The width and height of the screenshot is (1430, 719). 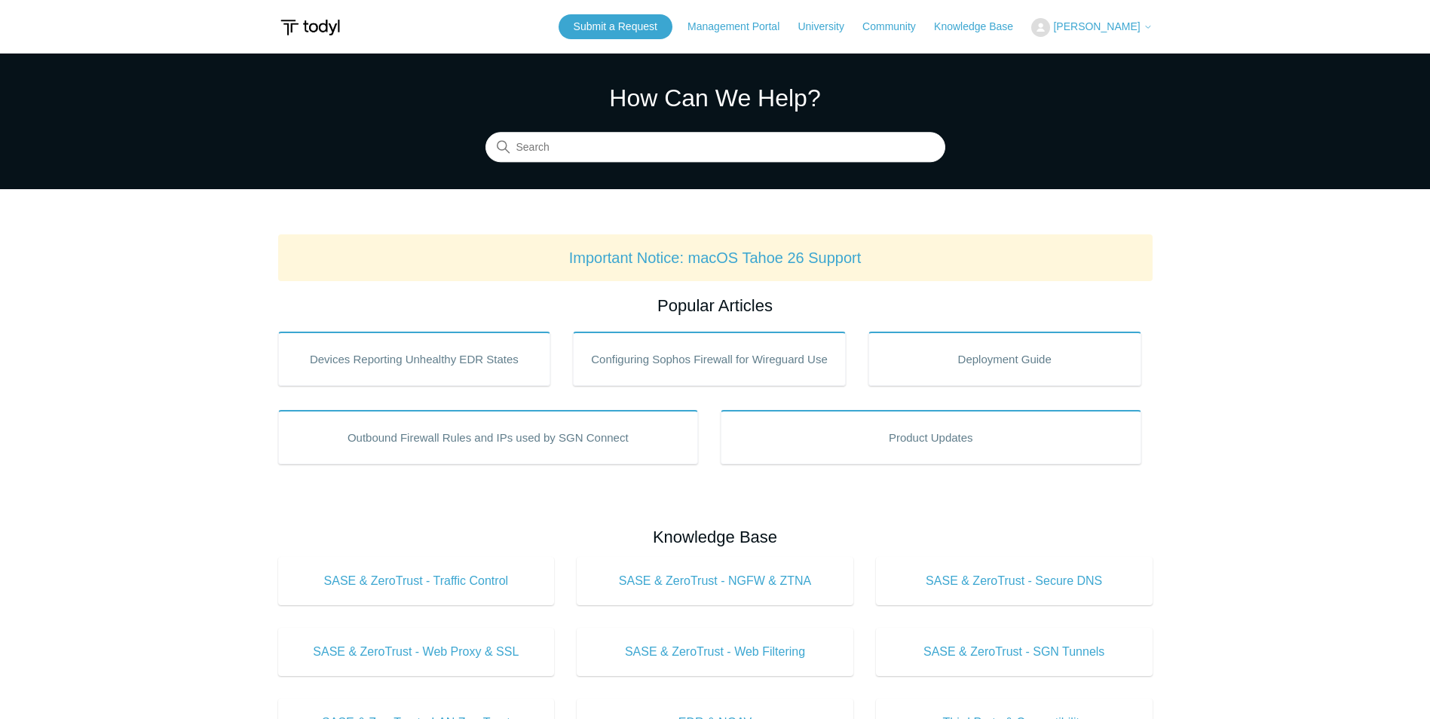 I want to click on span: SASE & ZeroTrust - Secure DNS, so click(x=1014, y=581).